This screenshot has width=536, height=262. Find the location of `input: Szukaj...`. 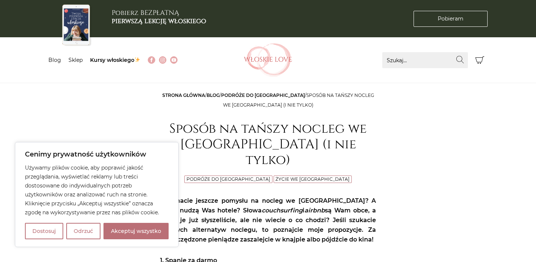

input: Szukaj... is located at coordinates (425, 60).